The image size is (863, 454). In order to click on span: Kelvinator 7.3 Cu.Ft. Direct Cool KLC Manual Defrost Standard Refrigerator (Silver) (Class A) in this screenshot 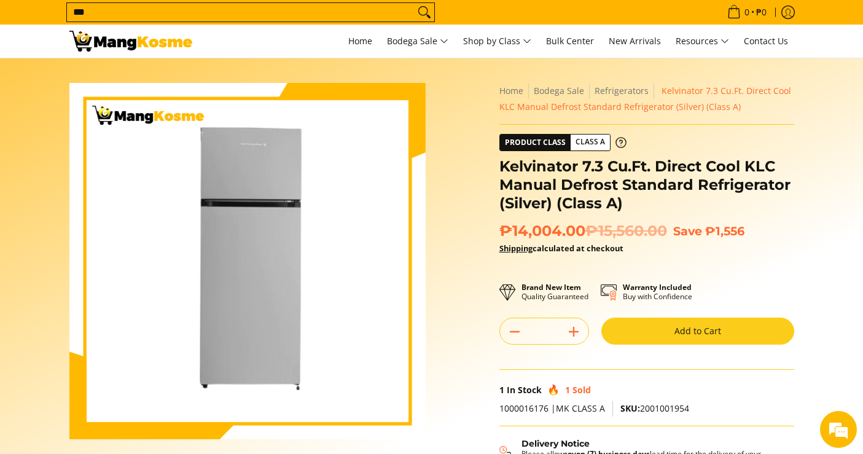, I will do `click(645, 98)`.